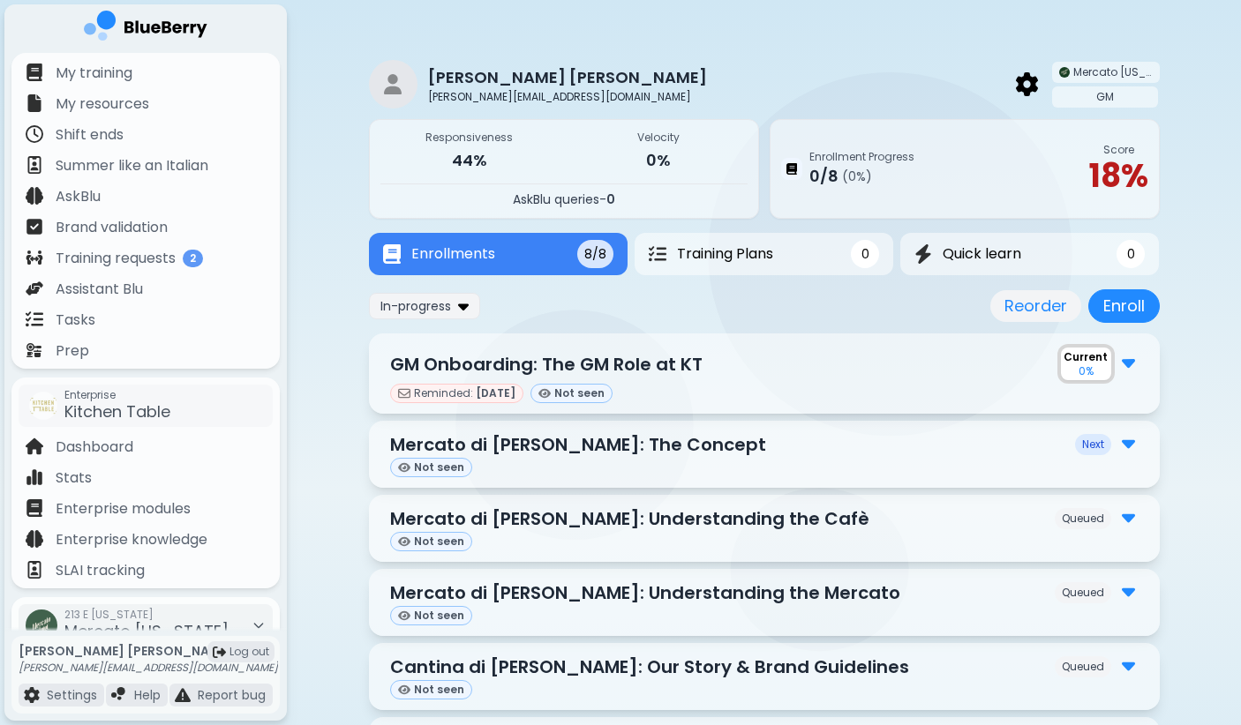 The image size is (1241, 725). Describe the element at coordinates (78, 197) in the screenshot. I see `p: AskBlu` at that location.